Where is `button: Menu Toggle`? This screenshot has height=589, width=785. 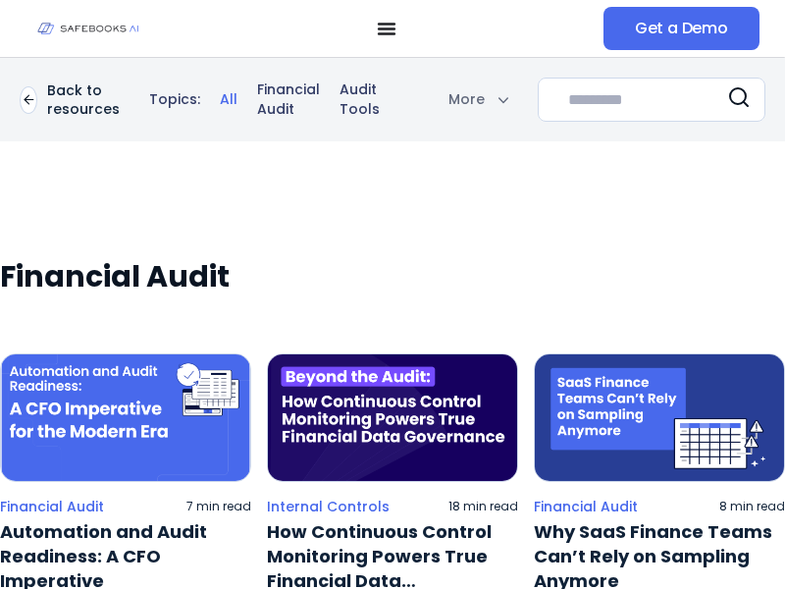
button: Menu Toggle is located at coordinates (387, 28).